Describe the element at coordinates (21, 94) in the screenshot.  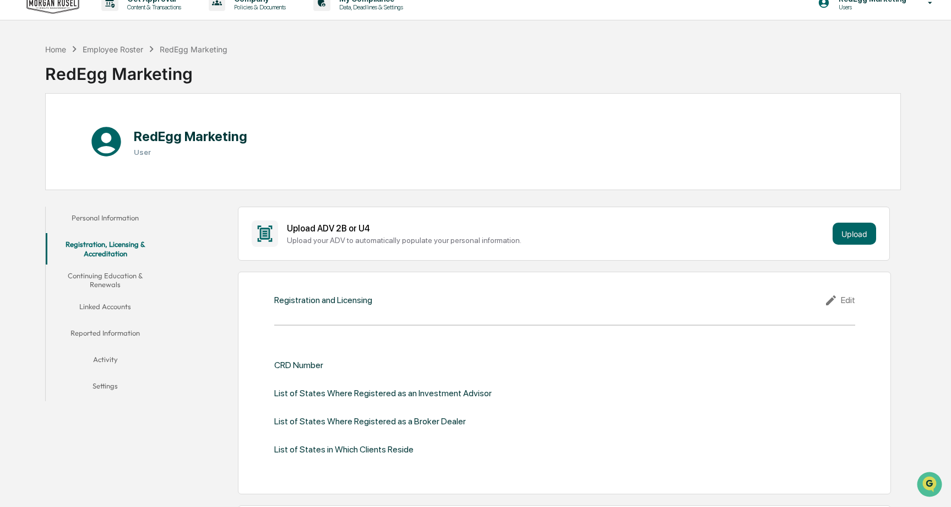
I see `img: 1746055101610-c473b297-6a78-478c-a979-82029cc54cd1` at that location.